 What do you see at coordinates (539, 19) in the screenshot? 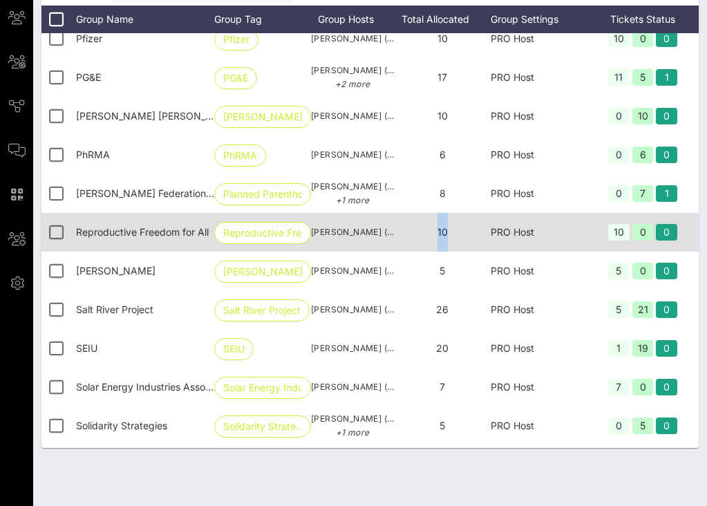
I see `div: Group Settings` at bounding box center [539, 19].